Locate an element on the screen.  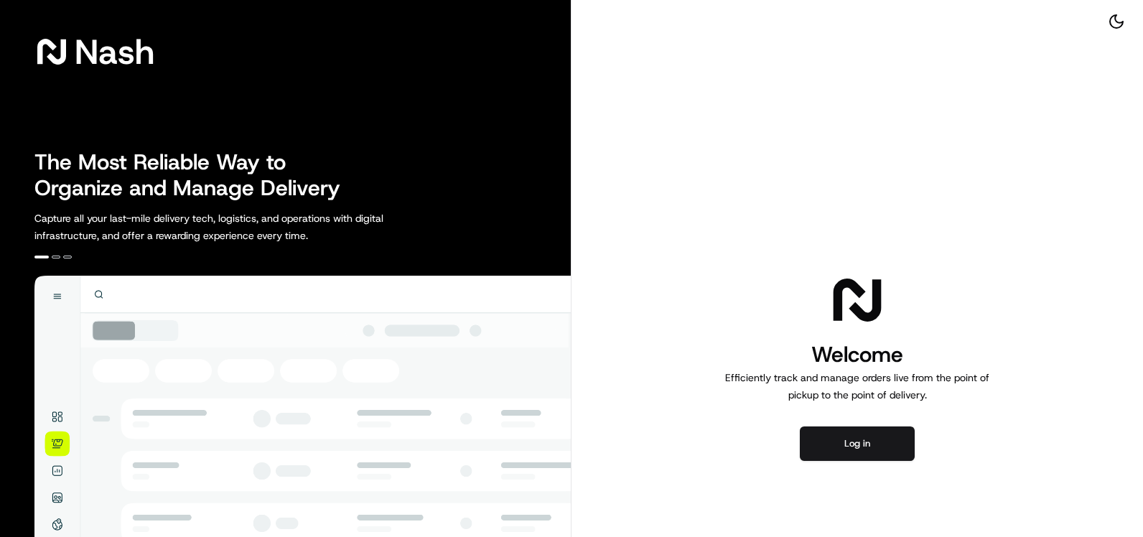
h2: The Most Reliable Way to Organize and Manage Delivery is located at coordinates (195, 175).